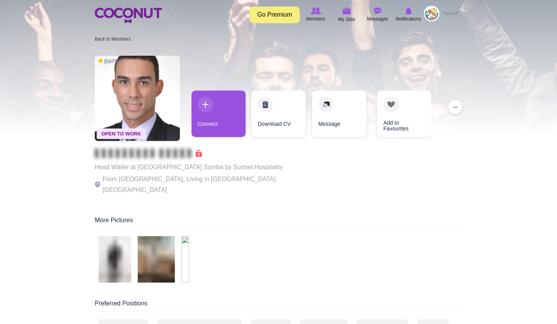 Image resolution: width=557 pixels, height=324 pixels. I want to click on img: Messages, so click(377, 11).